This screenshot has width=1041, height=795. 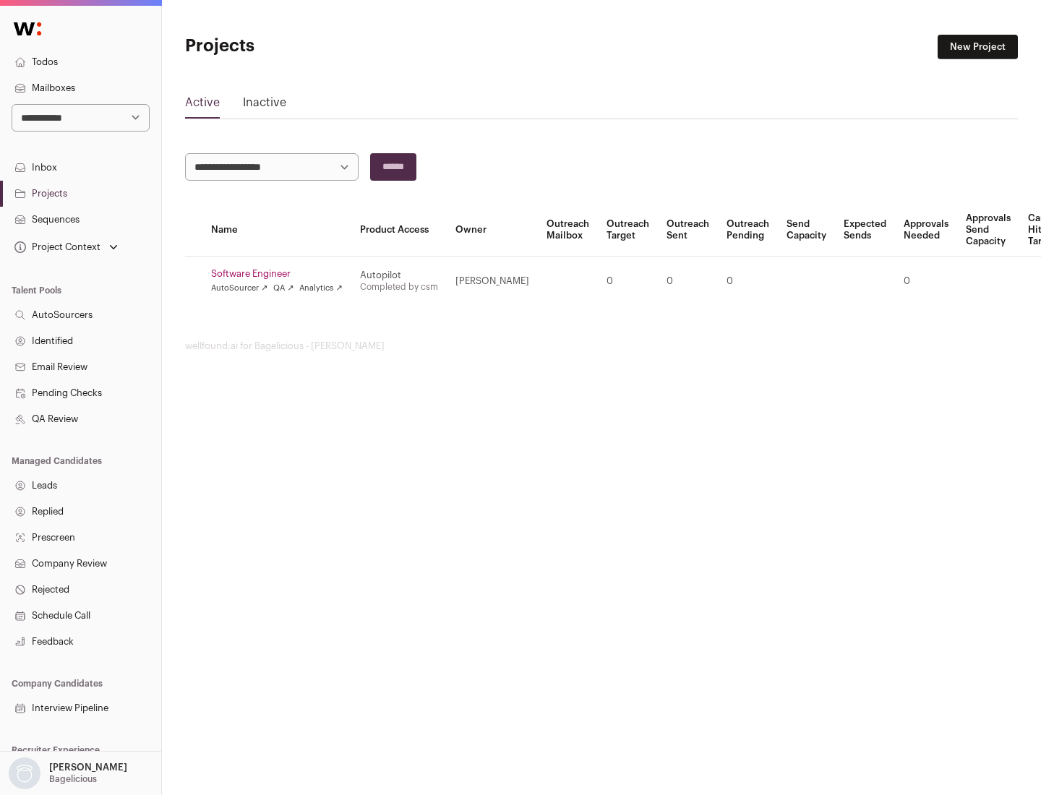 What do you see at coordinates (864, 230) in the screenshot?
I see `th: Expected Sends` at bounding box center [864, 230].